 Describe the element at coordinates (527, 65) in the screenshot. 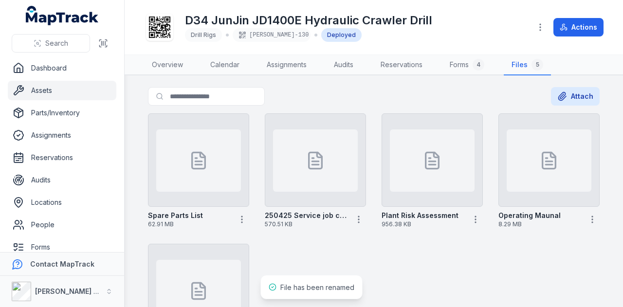

I see `a: Files5` at that location.